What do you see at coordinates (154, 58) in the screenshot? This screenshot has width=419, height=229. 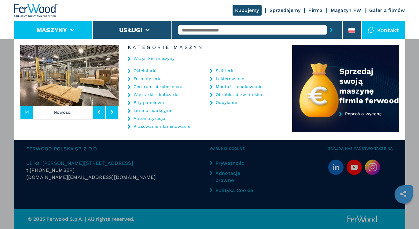 I see `a: Wszystkie maszyny` at bounding box center [154, 58].